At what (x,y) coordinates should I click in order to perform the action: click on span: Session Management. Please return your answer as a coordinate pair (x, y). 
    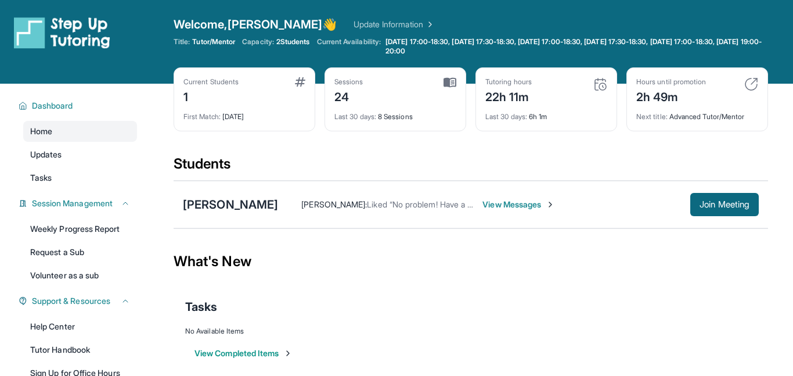
    Looking at the image, I should click on (72, 203).